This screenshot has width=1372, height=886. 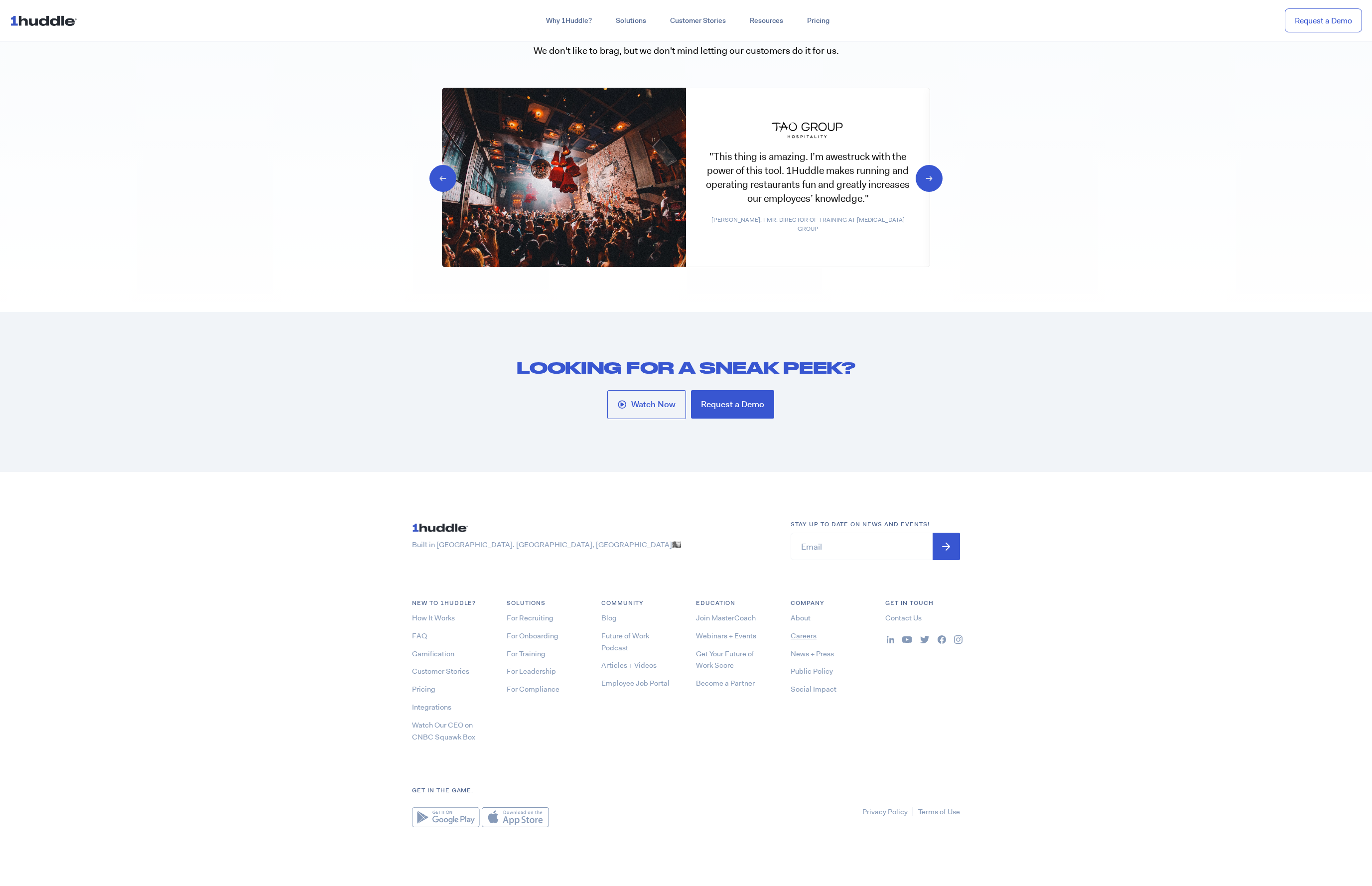 I want to click on span: Watch Now, so click(x=653, y=404).